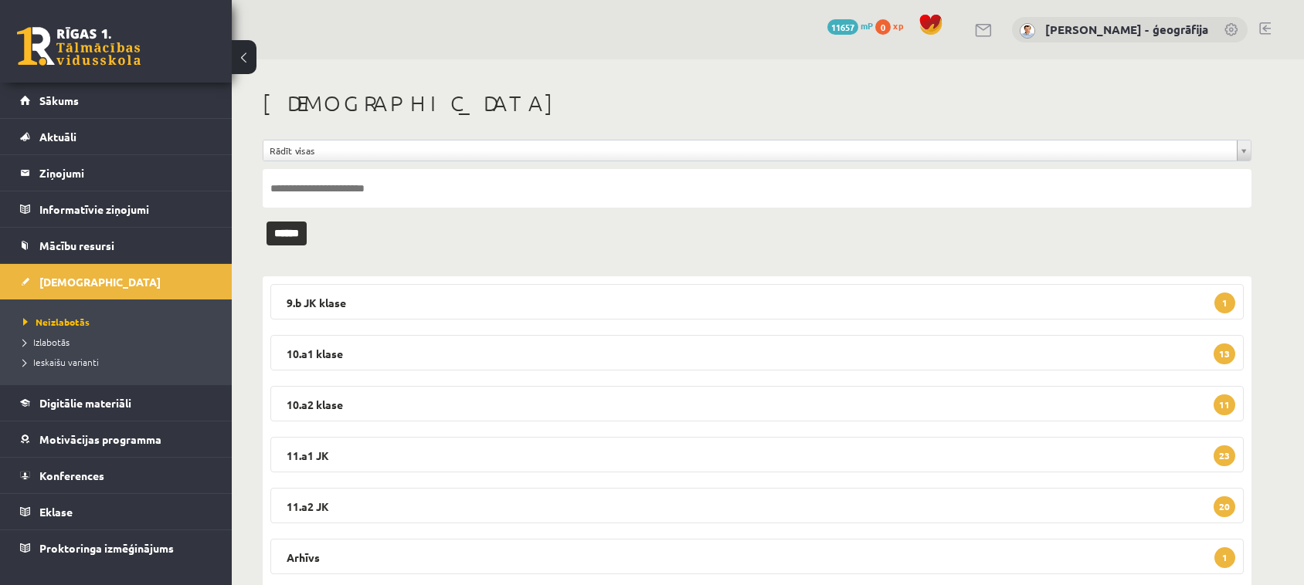  Describe the element at coordinates (757, 455) in the screenshot. I see `legend: 11.a1 JK` at that location.